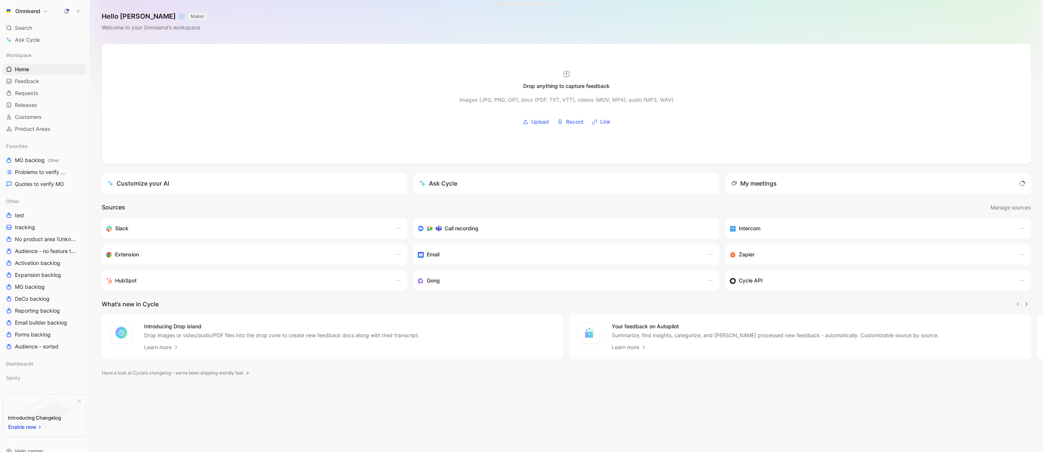 The image size is (1043, 452). I want to click on h1: Omnisend, so click(28, 11).